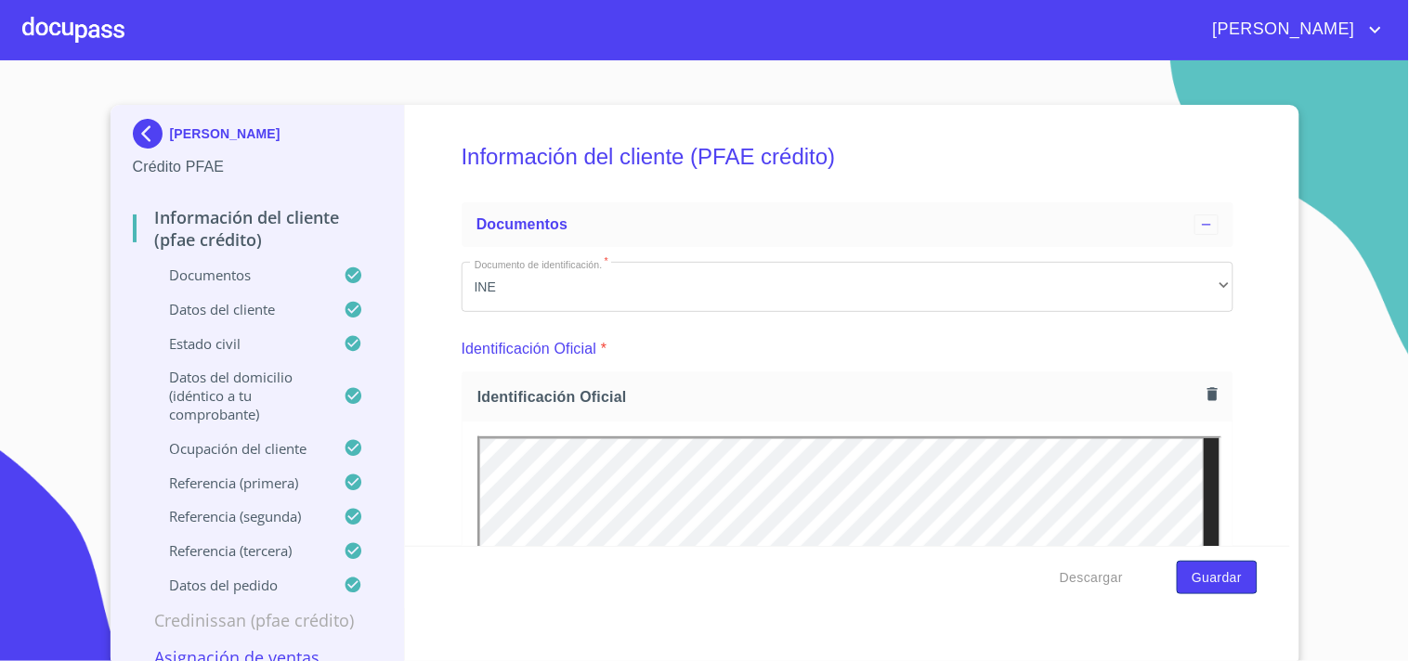 This screenshot has height=661, width=1409. I want to click on p: Ocupación del Cliente, so click(239, 449).